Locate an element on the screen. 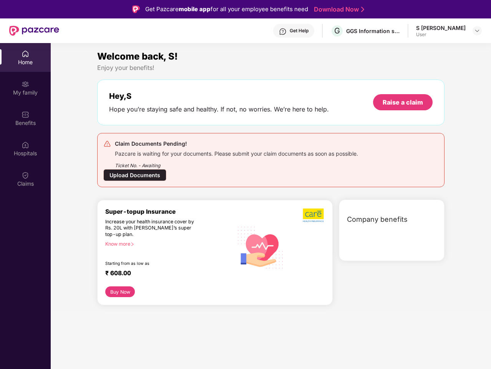 Image resolution: width=491 pixels, height=369 pixels. img: New Pazcare Logo is located at coordinates (34, 31).